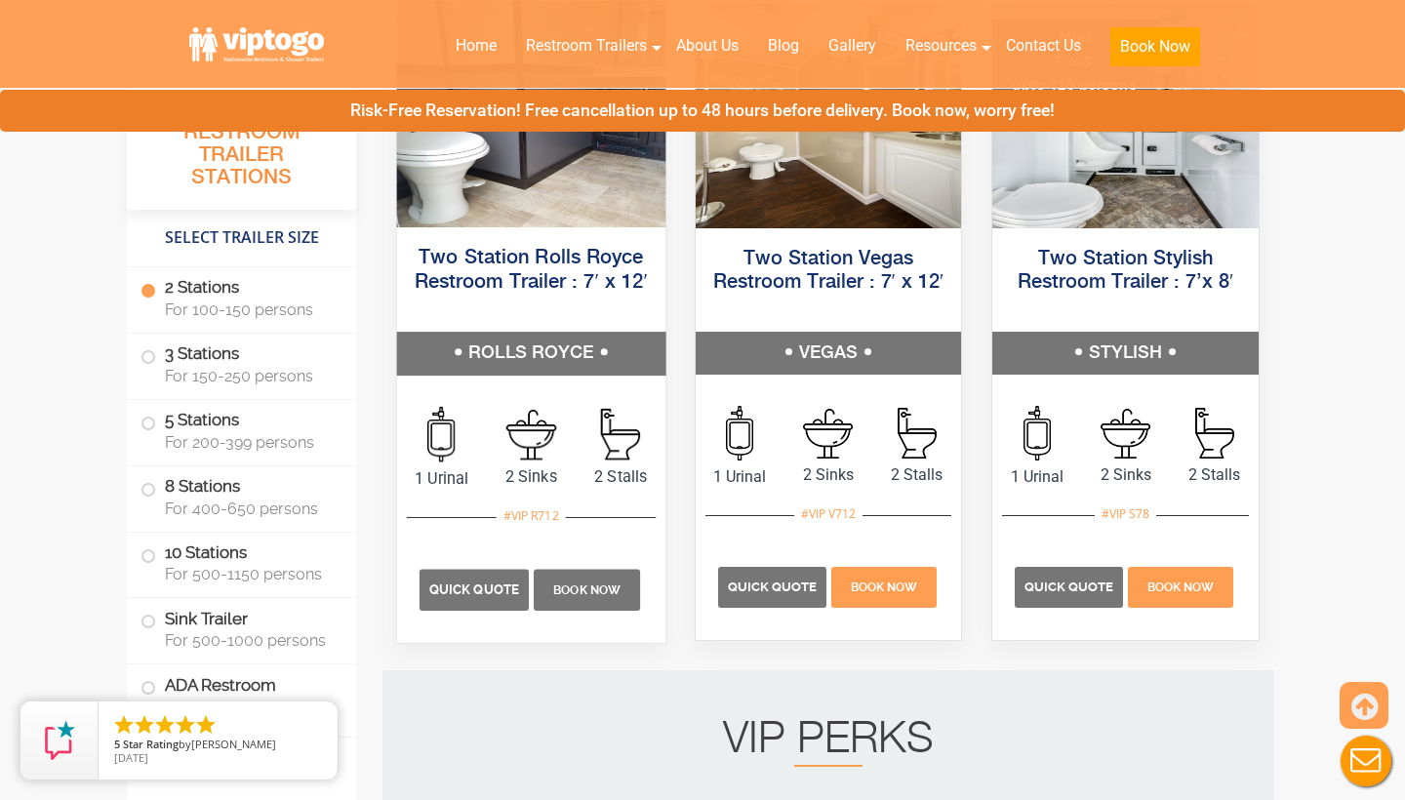  Describe the element at coordinates (249, 442) in the screenshot. I see `span: For 200-399 persons` at that location.